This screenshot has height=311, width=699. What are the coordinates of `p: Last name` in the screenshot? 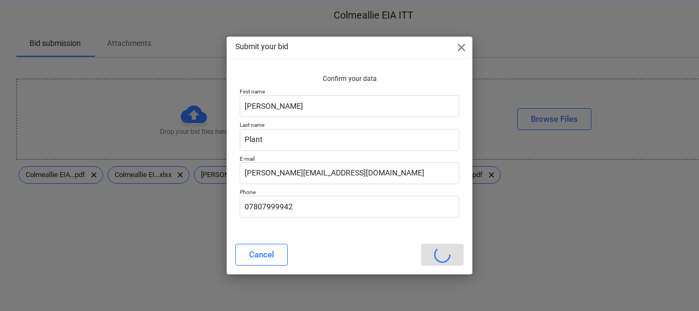 It's located at (350, 125).